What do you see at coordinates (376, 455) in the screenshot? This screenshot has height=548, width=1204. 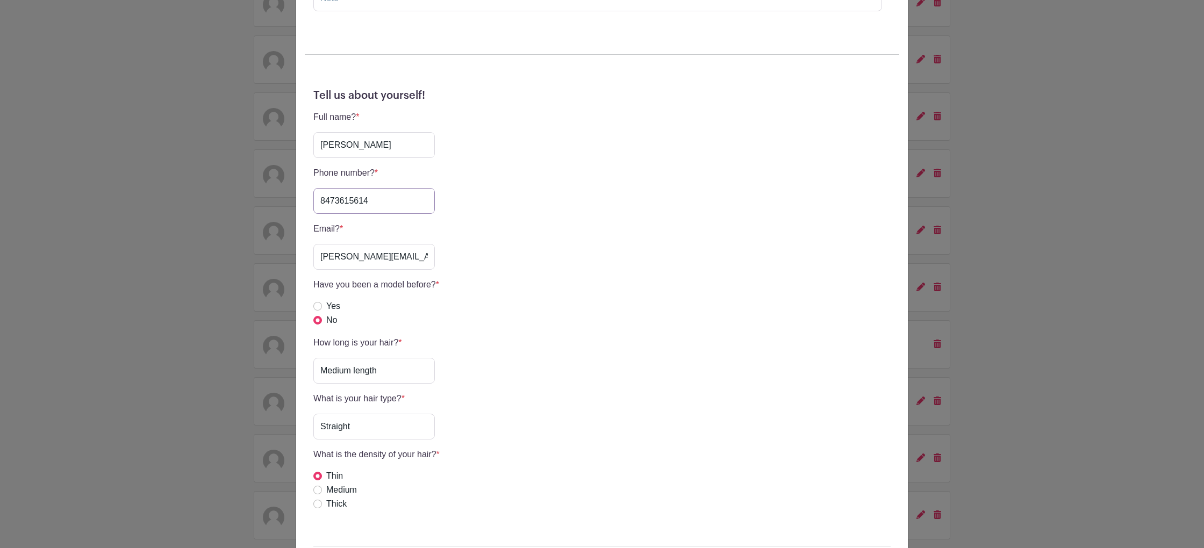 I see `p: What is the density of your hair?` at bounding box center [376, 455].